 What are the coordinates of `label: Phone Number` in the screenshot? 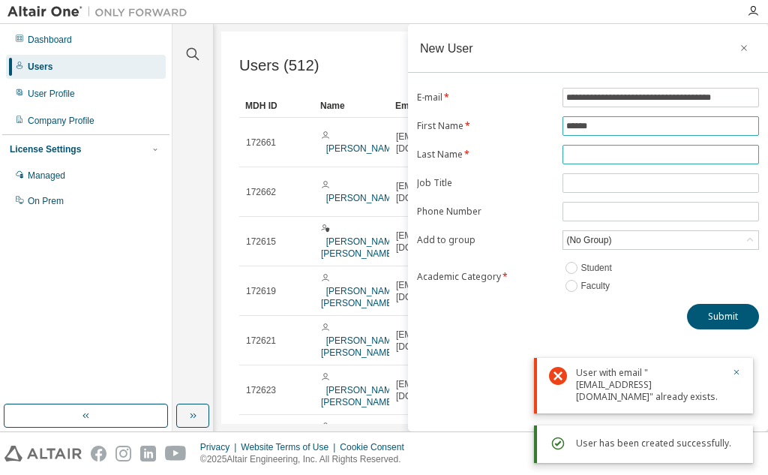 It's located at (485, 212).